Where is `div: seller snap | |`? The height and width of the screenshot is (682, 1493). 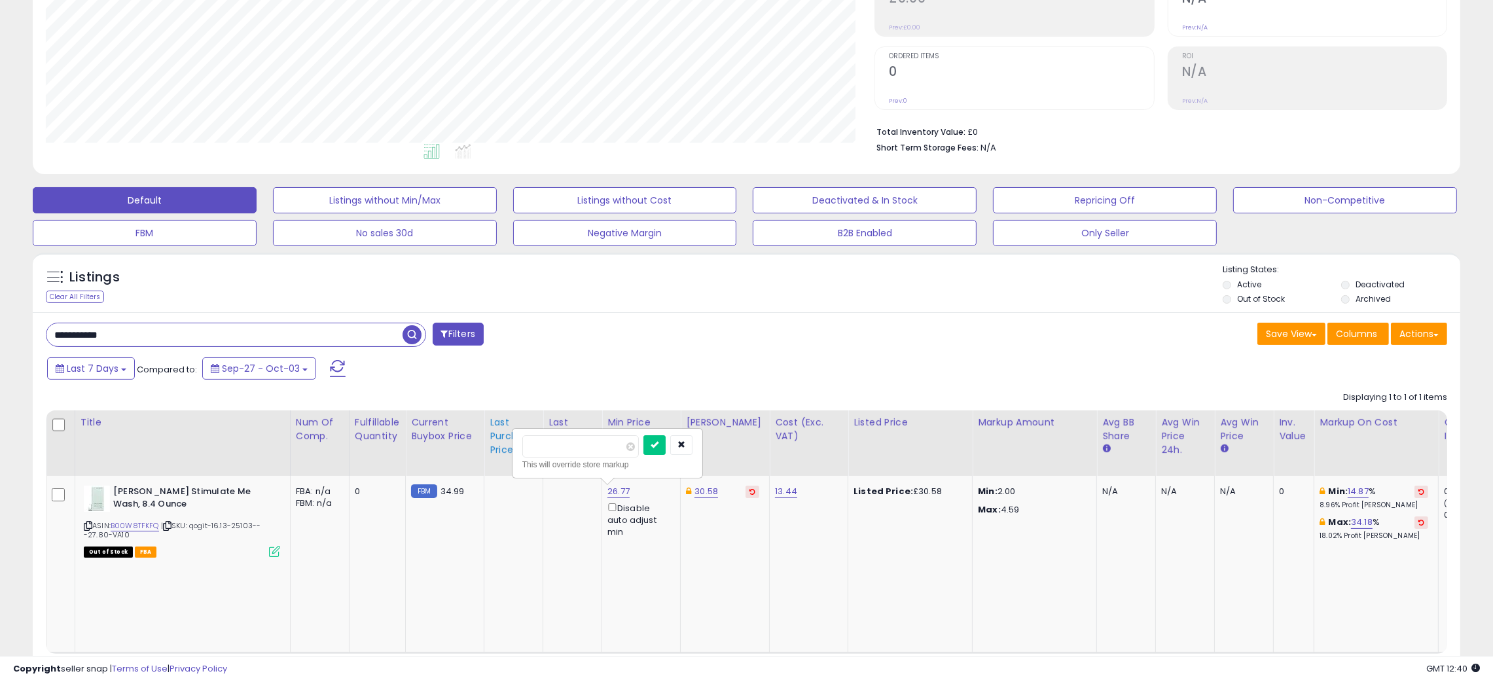
div: seller snap | | is located at coordinates (120, 669).